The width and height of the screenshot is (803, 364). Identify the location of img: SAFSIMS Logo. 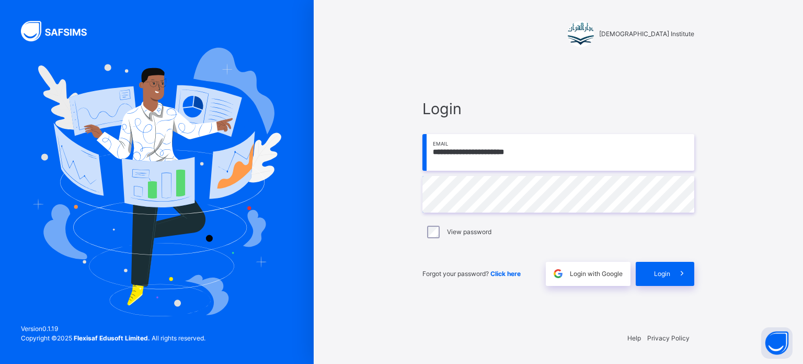
(60, 31).